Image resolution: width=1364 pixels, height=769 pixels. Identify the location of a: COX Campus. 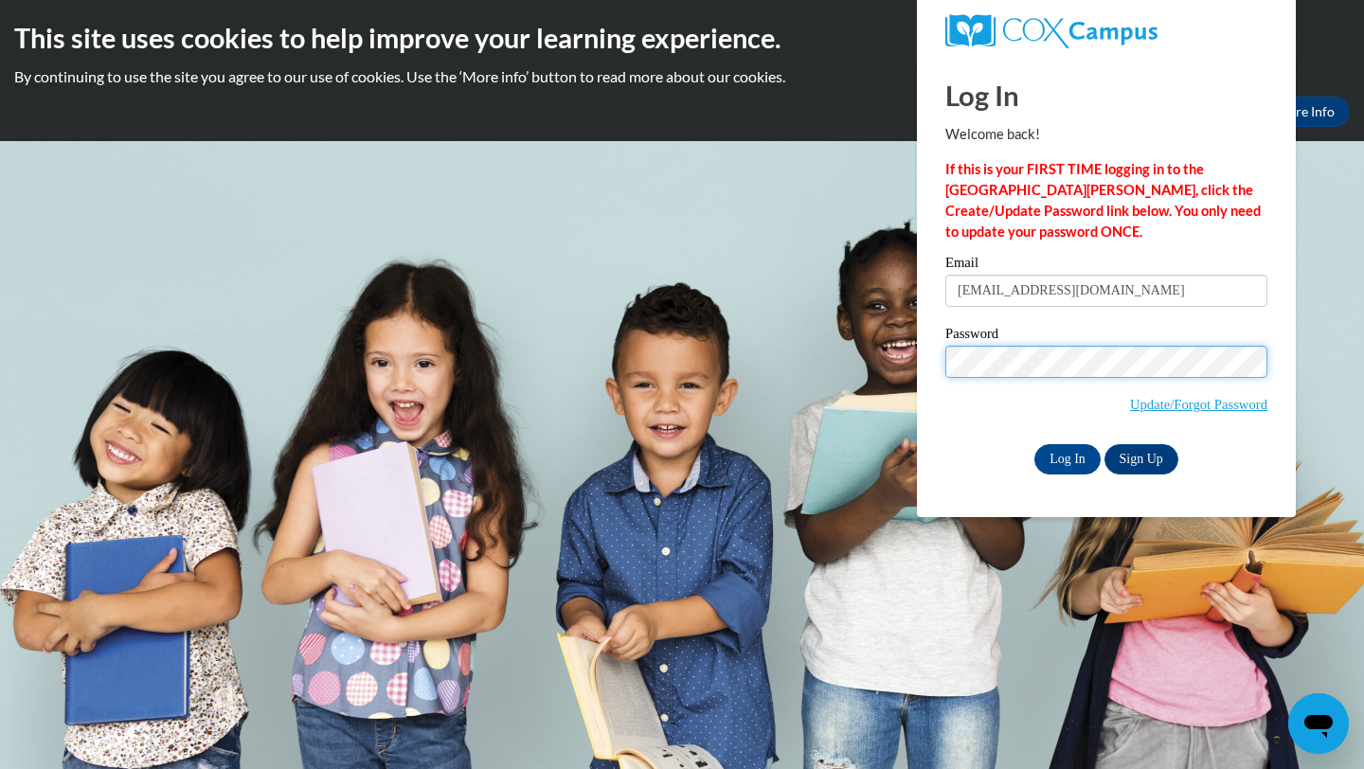
(1107, 31).